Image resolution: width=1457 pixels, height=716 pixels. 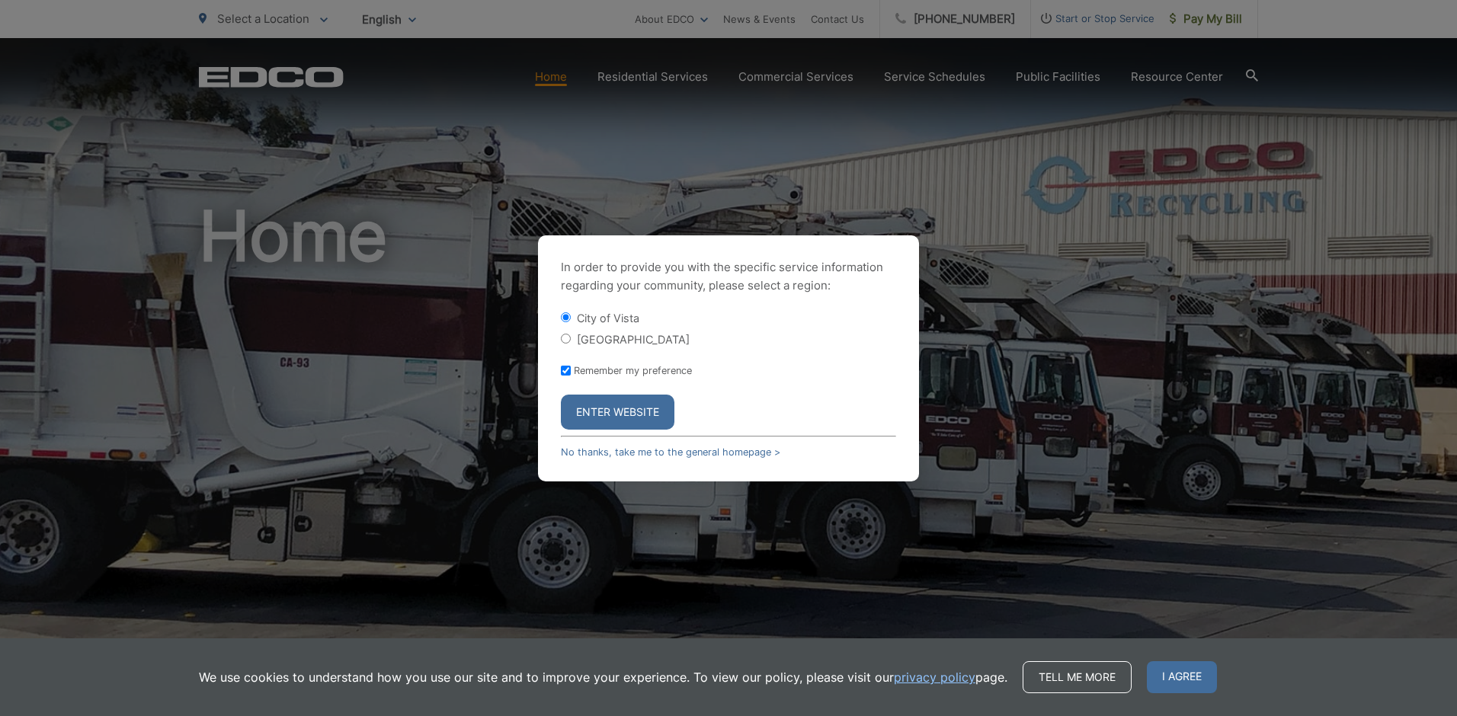 What do you see at coordinates (617, 412) in the screenshot?
I see `button: Enter Website` at bounding box center [617, 412].